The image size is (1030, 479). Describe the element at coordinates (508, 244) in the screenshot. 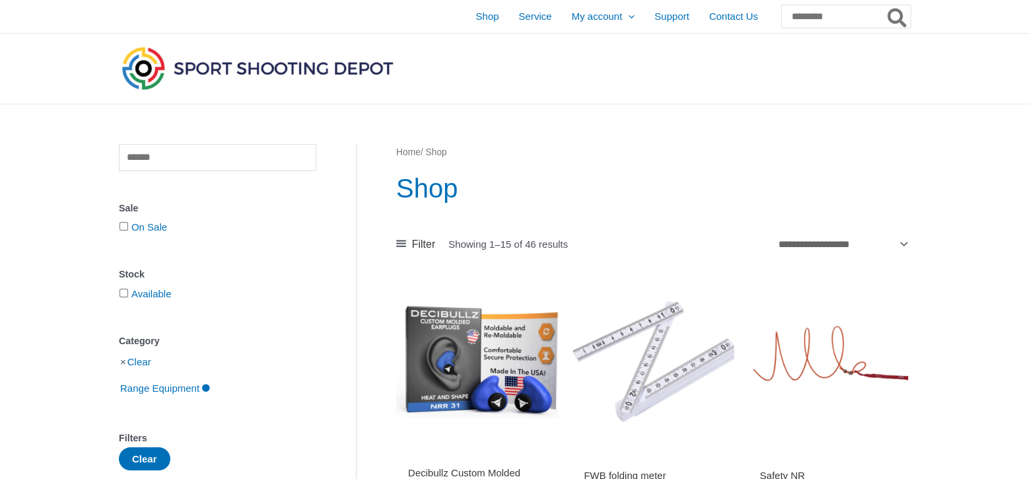

I see `p: Showing 1–15 of 46 results` at that location.